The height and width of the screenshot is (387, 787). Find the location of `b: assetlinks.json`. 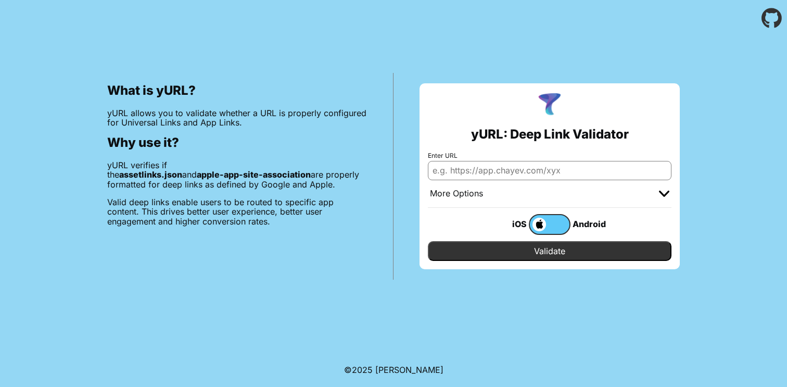

b: assetlinks.json is located at coordinates (150, 174).